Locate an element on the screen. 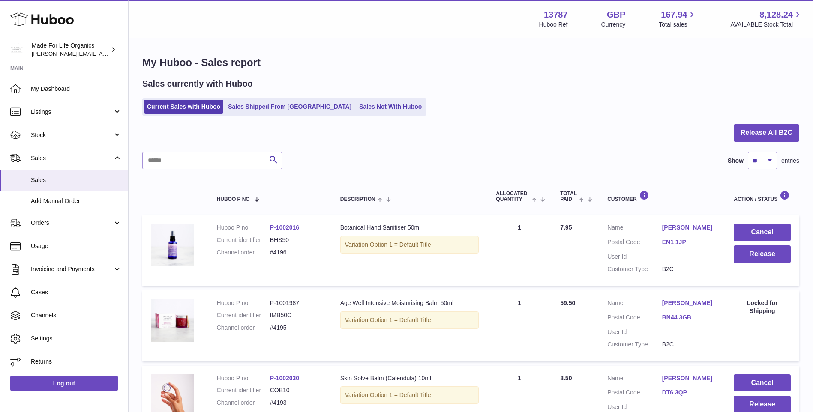  span: Channels is located at coordinates (76, 315).